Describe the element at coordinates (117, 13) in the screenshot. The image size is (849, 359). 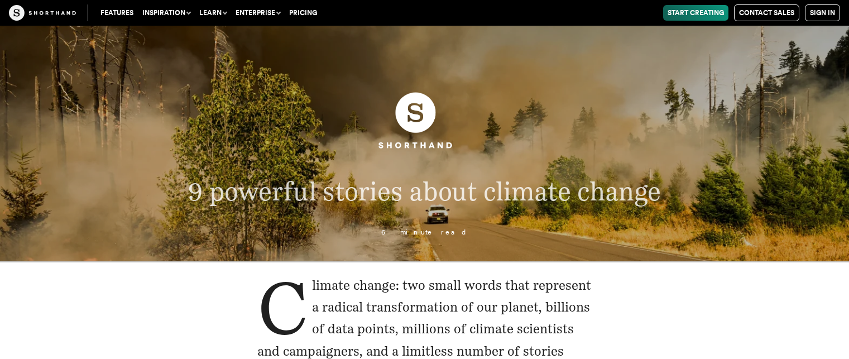
I see `a: Features` at that location.